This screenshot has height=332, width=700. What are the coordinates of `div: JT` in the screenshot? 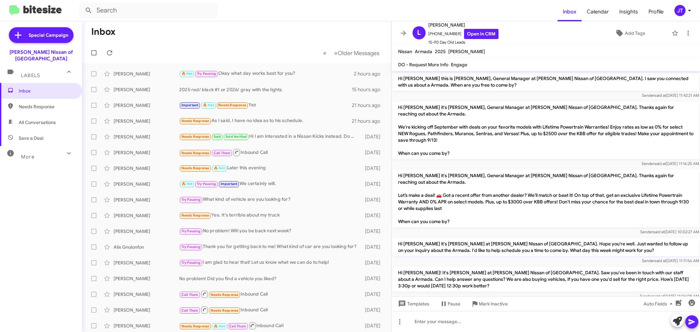 It's located at (680, 10).